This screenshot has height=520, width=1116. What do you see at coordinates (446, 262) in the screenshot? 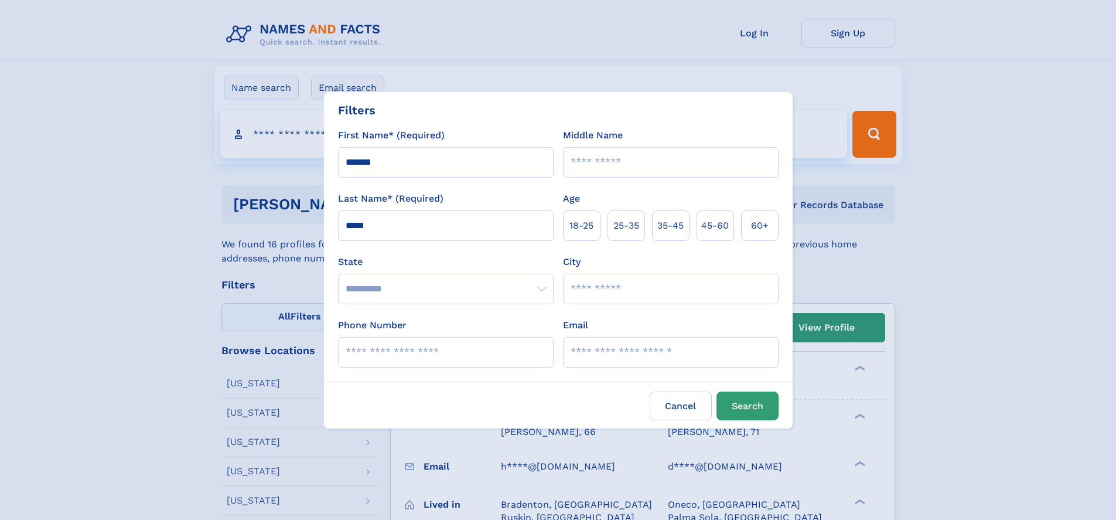
I see `label: State` at bounding box center [446, 262].